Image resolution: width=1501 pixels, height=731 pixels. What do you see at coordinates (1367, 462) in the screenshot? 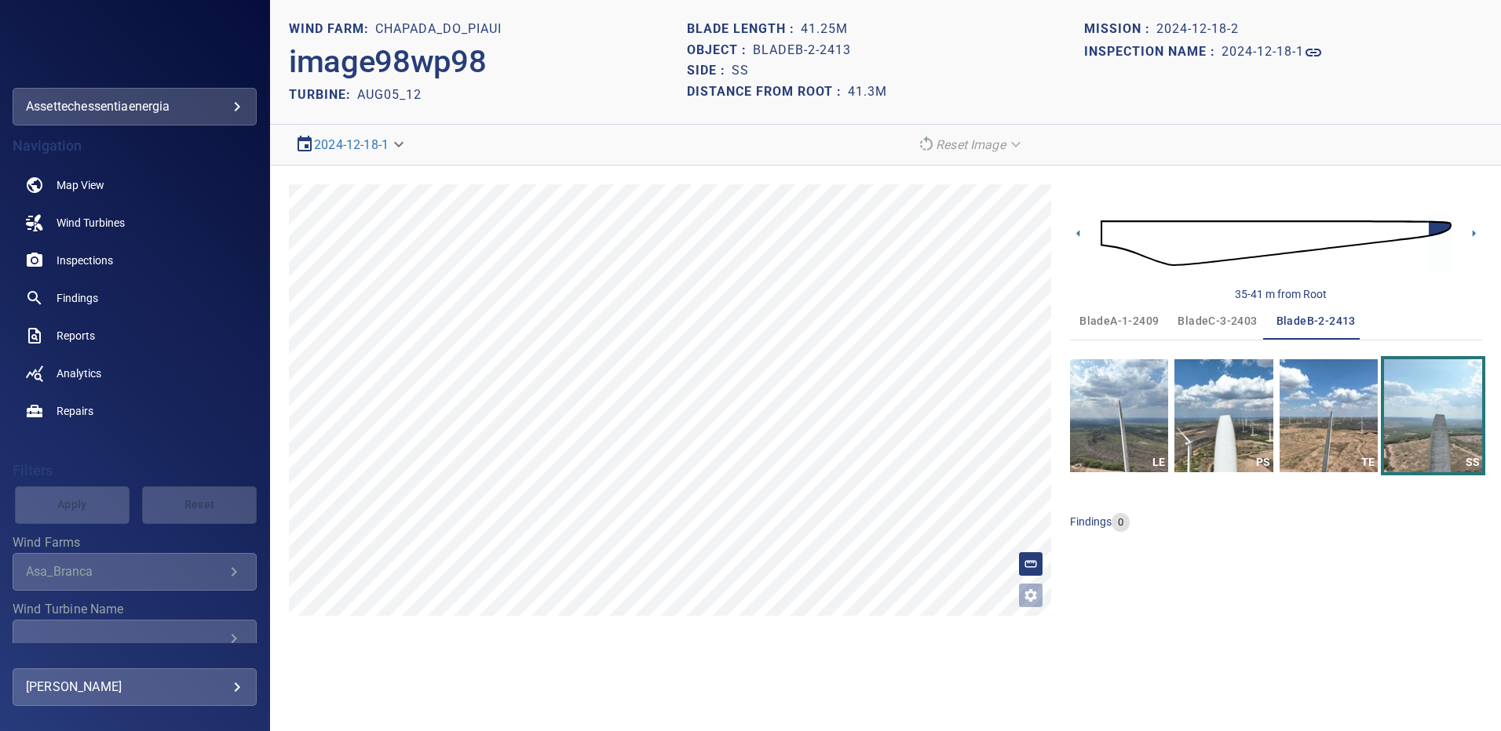
I see `div: TE` at bounding box center [1367, 462].